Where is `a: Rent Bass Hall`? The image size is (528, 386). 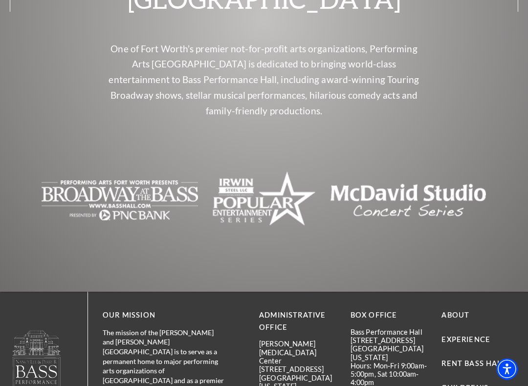
a: Rent Bass Hall is located at coordinates (474, 363).